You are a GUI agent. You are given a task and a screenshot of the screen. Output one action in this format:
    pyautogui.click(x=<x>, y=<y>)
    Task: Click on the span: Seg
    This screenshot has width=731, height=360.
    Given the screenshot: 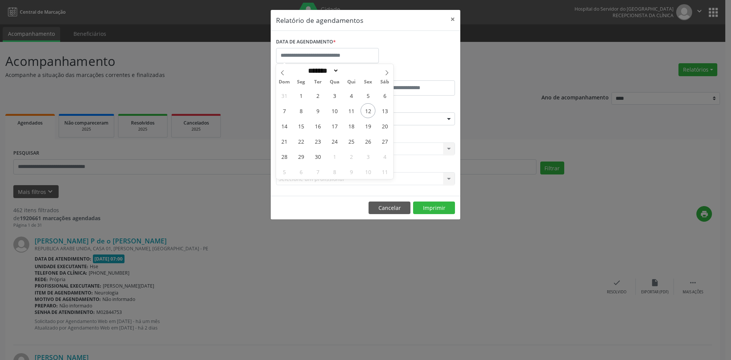 What is the action you would take?
    pyautogui.click(x=301, y=82)
    